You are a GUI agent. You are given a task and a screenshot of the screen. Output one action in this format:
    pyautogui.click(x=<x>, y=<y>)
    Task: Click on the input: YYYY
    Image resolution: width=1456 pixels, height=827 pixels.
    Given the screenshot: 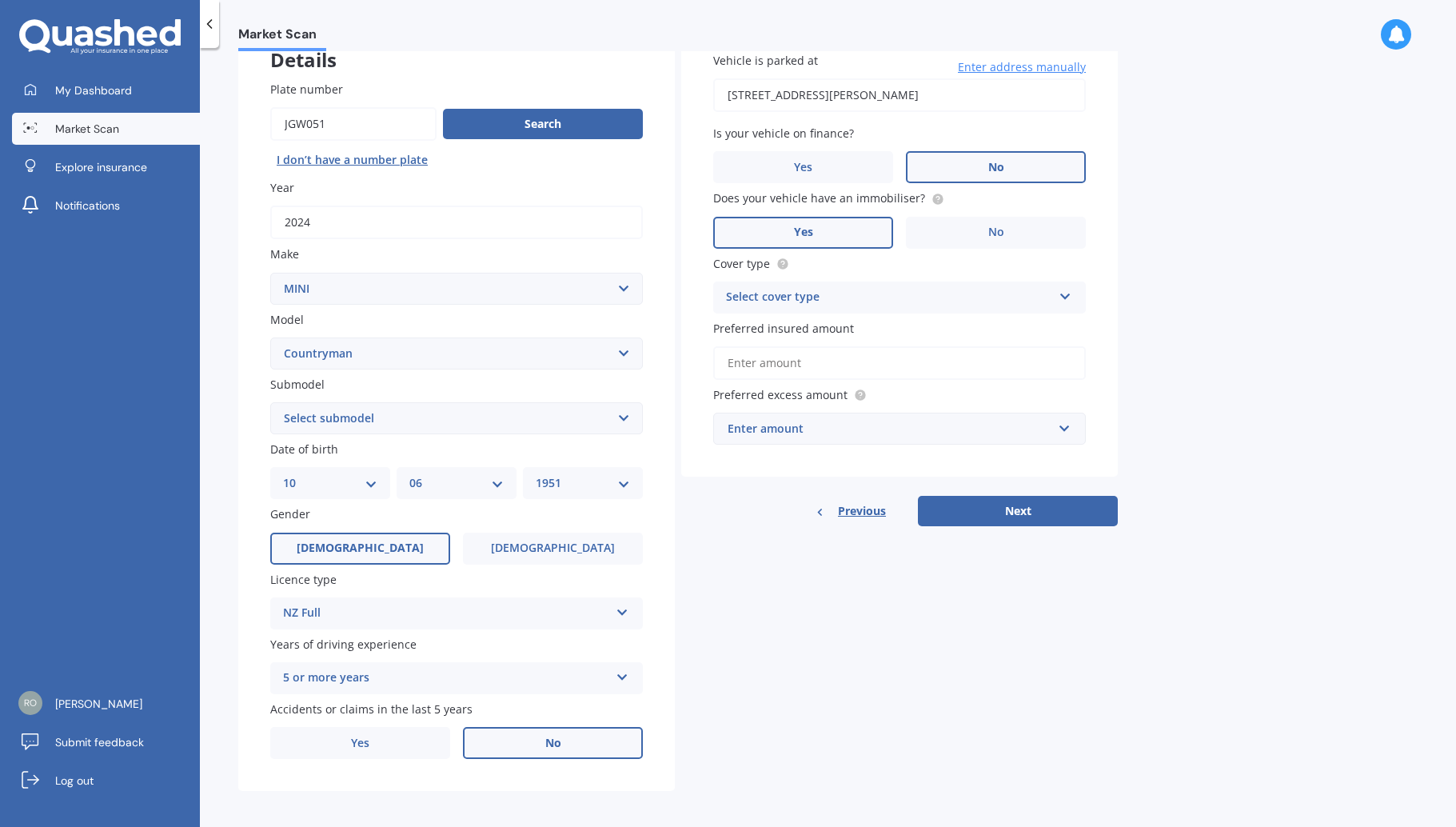 What is the action you would take?
    pyautogui.click(x=456, y=222)
    